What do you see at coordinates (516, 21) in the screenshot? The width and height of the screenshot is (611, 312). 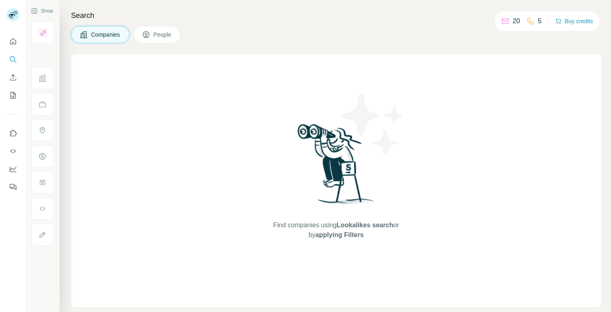 I see `p: 20` at bounding box center [516, 21].